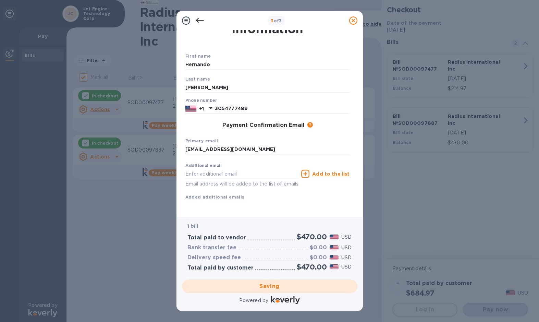  Describe the element at coordinates (220, 267) in the screenshot. I see `h3: Total paid by customer` at that location.